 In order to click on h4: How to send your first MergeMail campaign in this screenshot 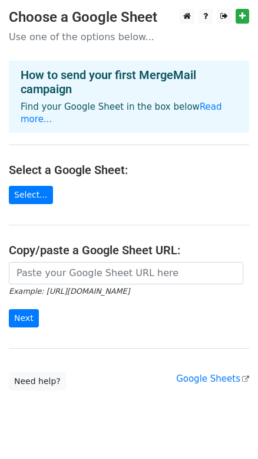, I will do `click(129, 82)`.